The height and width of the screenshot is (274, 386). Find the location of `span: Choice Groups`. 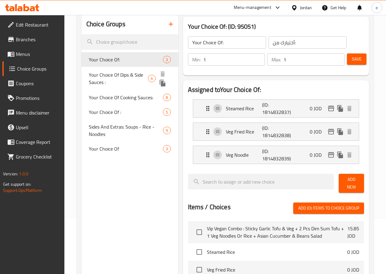

span: Choice Groups is located at coordinates (38, 69).